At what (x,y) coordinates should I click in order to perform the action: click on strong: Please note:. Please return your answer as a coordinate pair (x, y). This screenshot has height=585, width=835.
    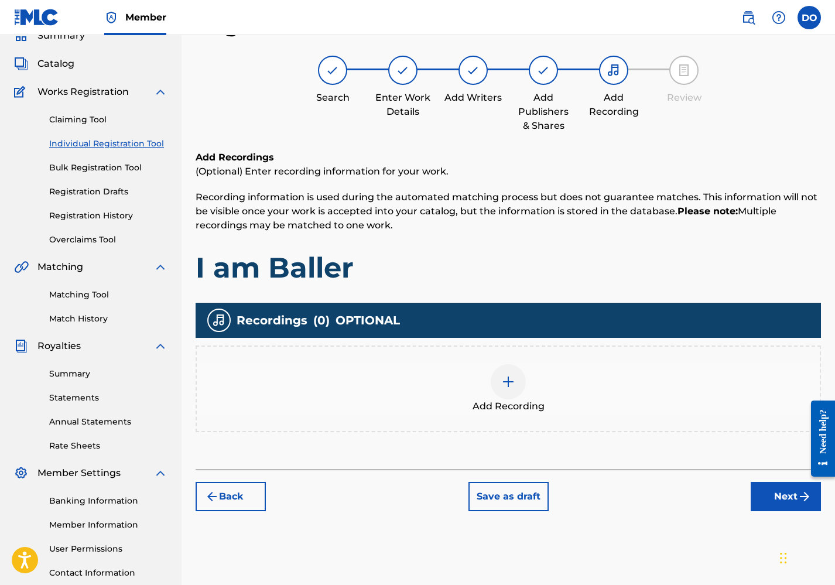
    Looking at the image, I should click on (708, 211).